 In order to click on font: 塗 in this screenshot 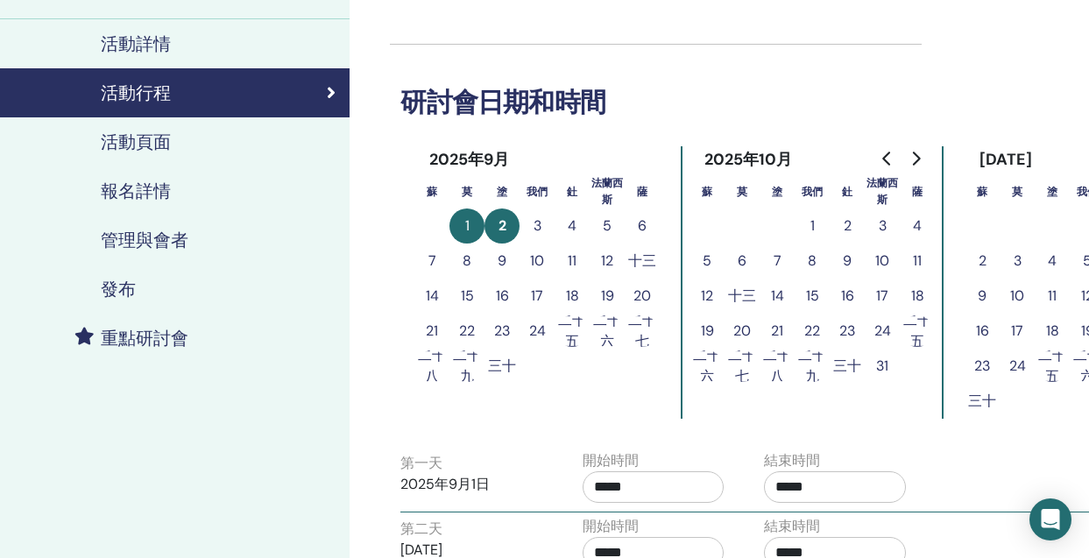, I will do `click(502, 192)`.